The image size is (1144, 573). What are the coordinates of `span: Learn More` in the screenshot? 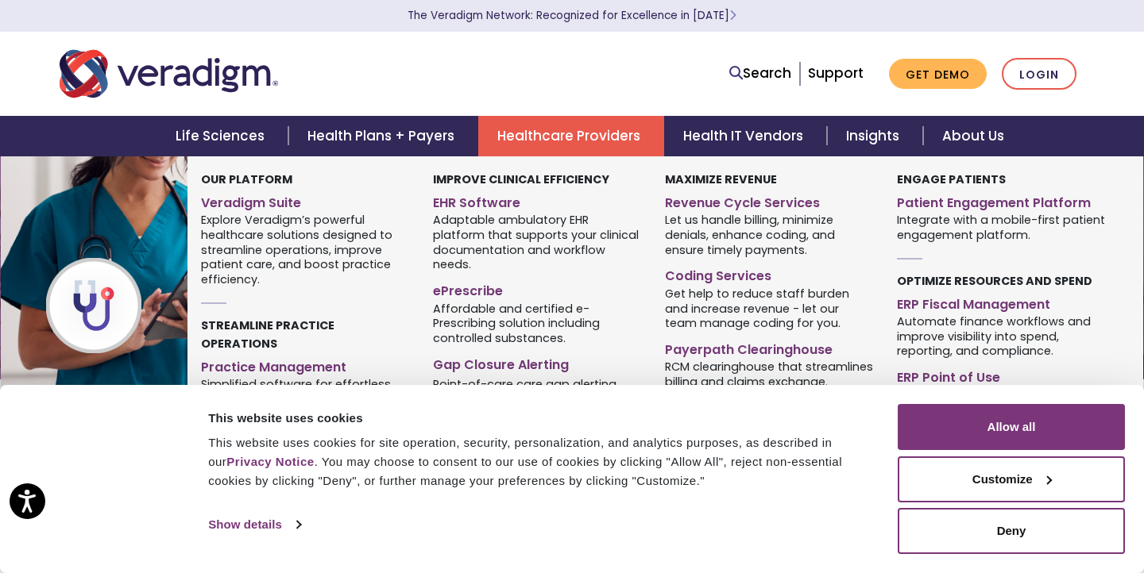 It's located at (732, 15).